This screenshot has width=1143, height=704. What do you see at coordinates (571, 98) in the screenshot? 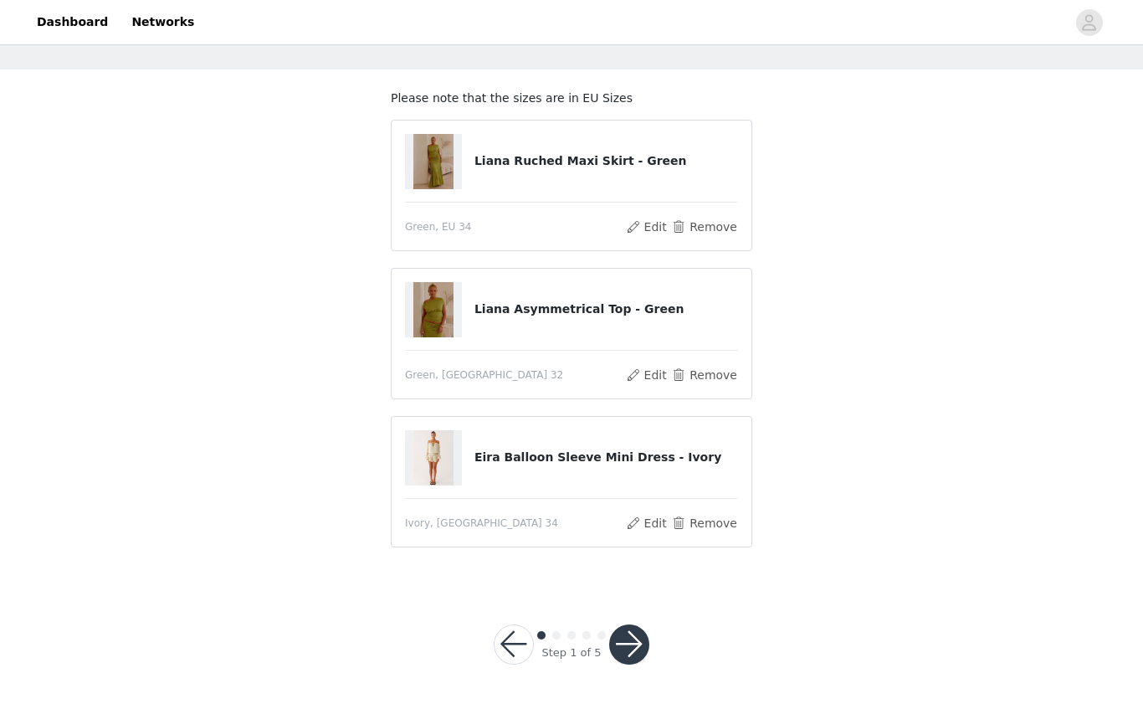
I see `p: Please note that the sizes are in EU Sizes` at bounding box center [571, 98].